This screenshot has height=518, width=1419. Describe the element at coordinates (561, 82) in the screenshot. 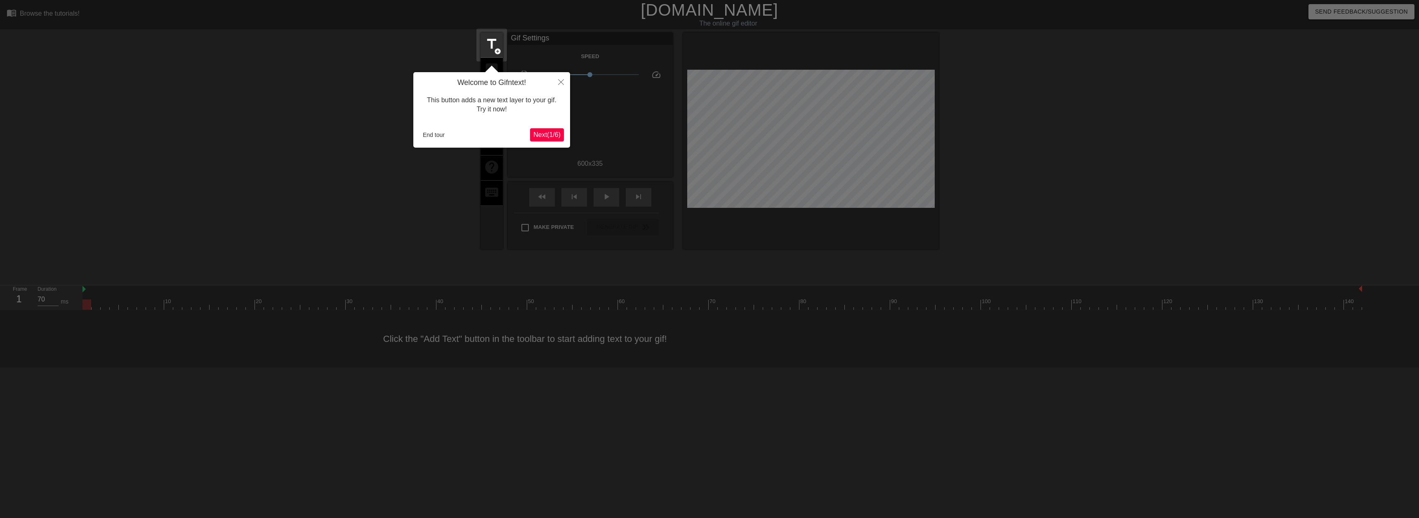

I see `button: Close` at that location.